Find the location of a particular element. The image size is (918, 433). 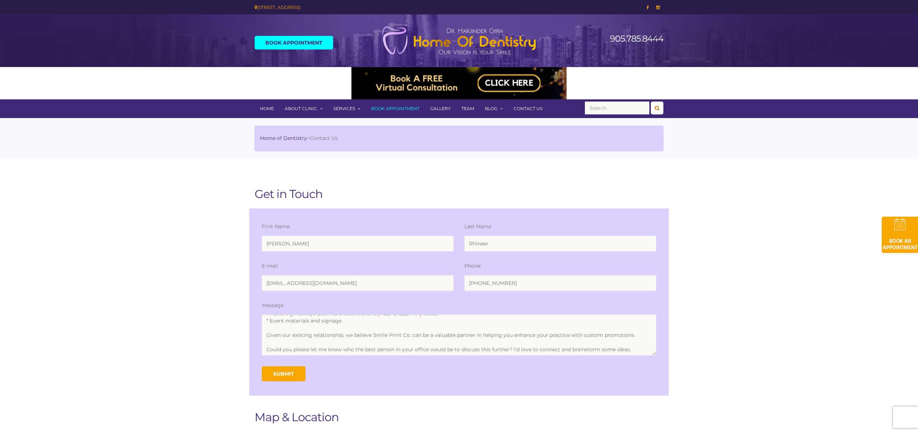

h1: Get in Touch is located at coordinates (459, 194).